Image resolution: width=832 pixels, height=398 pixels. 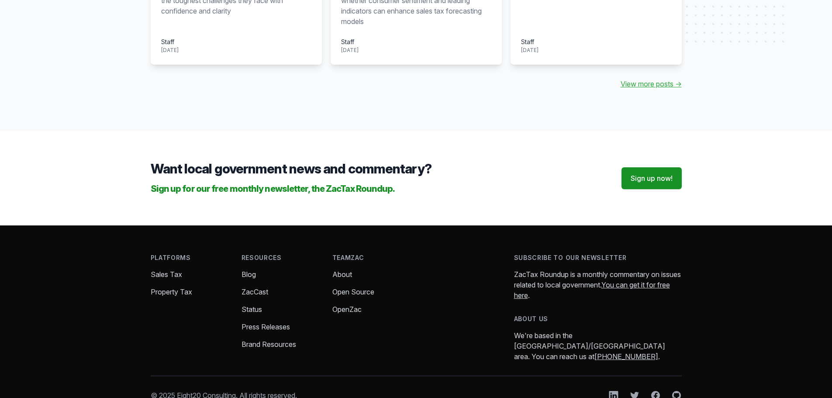 What do you see at coordinates (269, 344) in the screenshot?
I see `a: Brand Resources` at bounding box center [269, 344].